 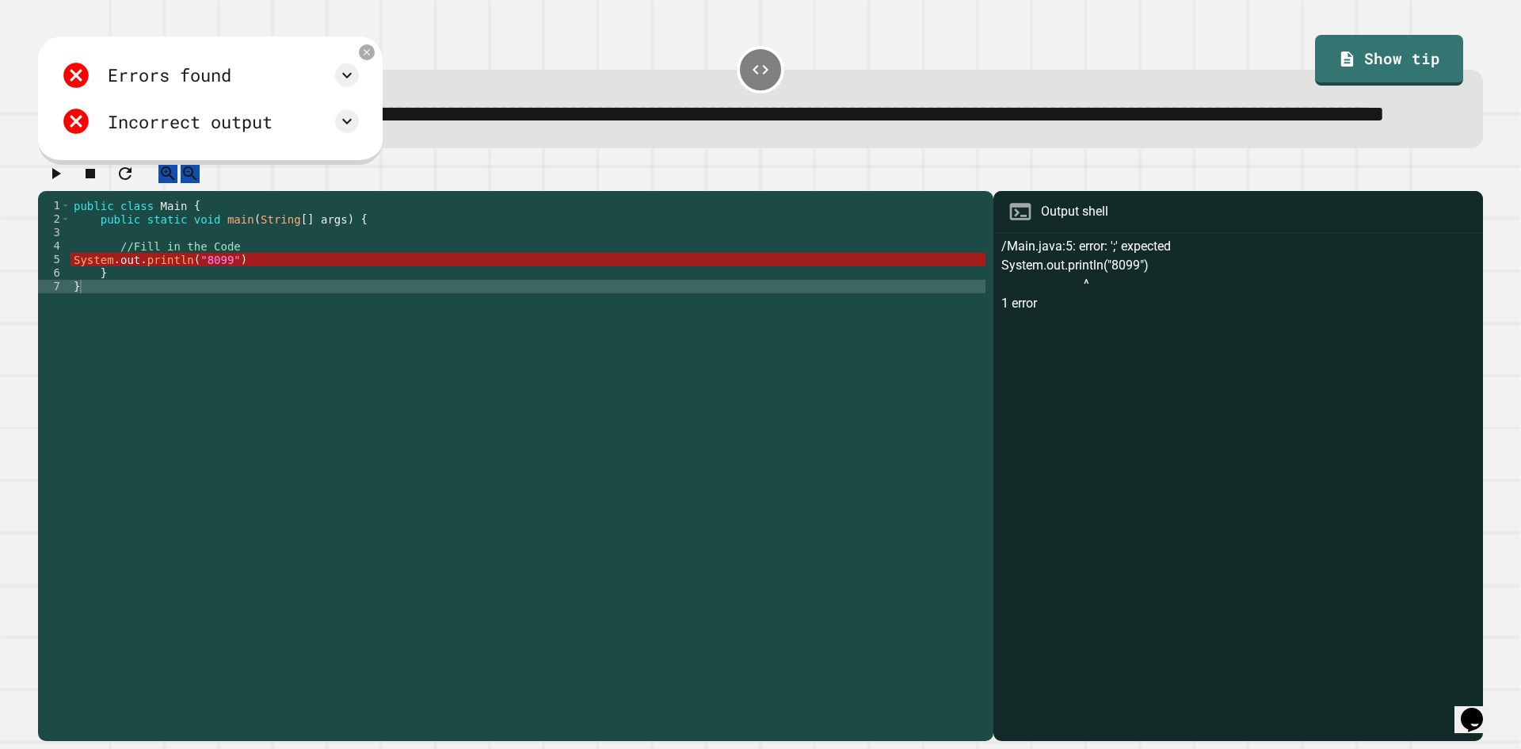 What do you see at coordinates (54, 219) in the screenshot?
I see `div: 2` at bounding box center [54, 219].